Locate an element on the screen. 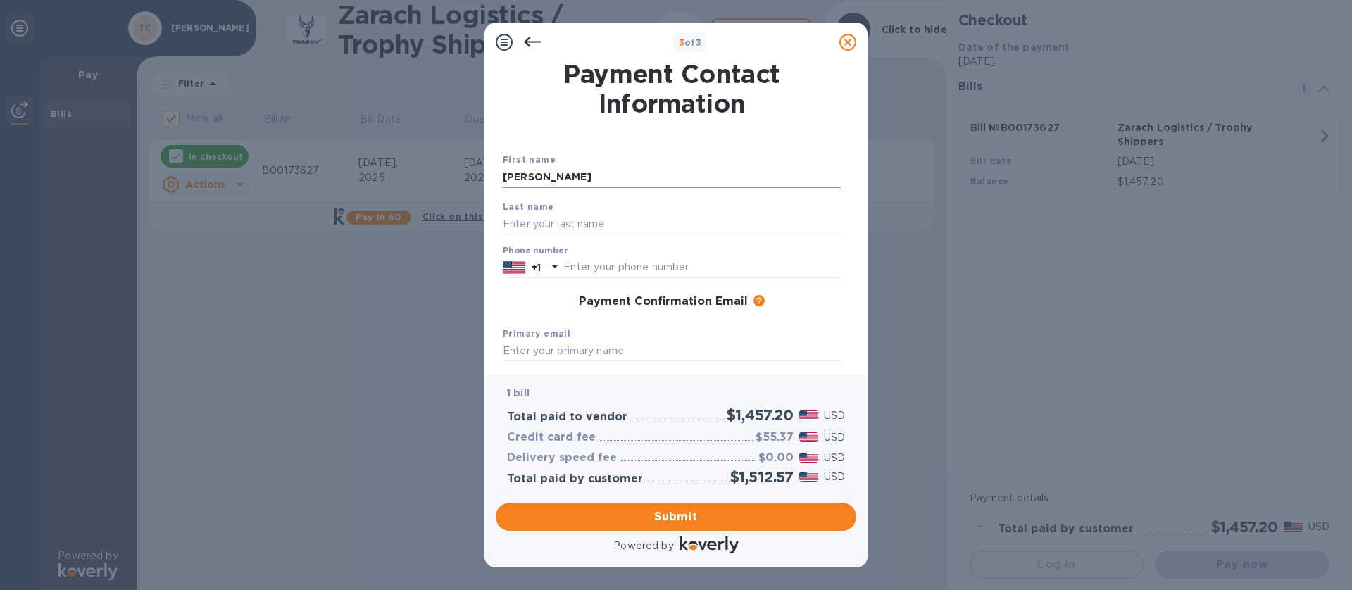 This screenshot has height=590, width=1352. h3: $0.00 is located at coordinates (776, 458).